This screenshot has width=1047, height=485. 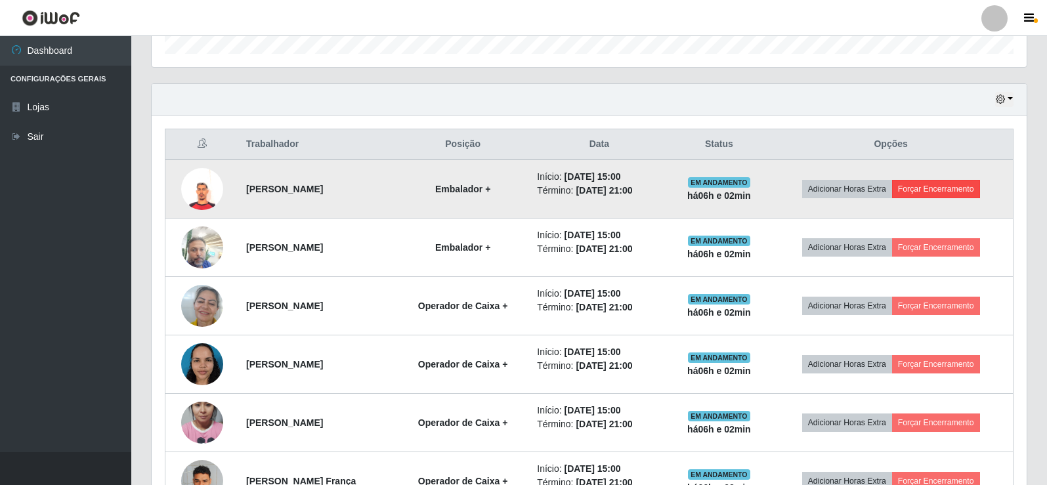 I want to click on th: Posição, so click(x=463, y=144).